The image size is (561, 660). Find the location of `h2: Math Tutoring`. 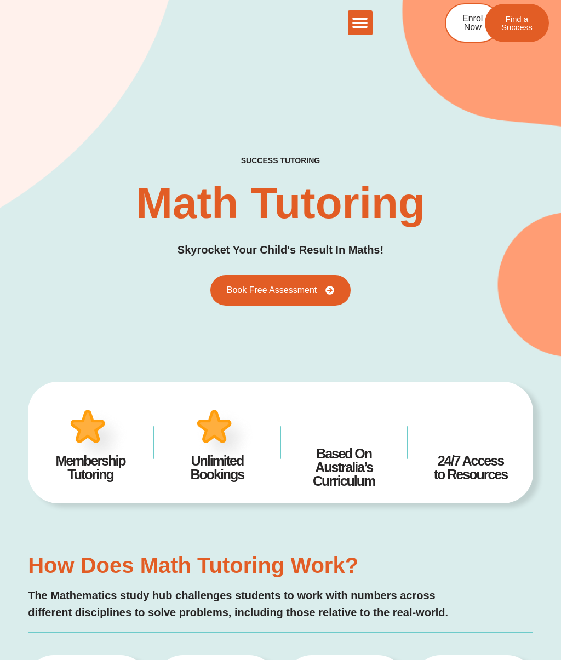

h2: Math Tutoring is located at coordinates (280, 203).